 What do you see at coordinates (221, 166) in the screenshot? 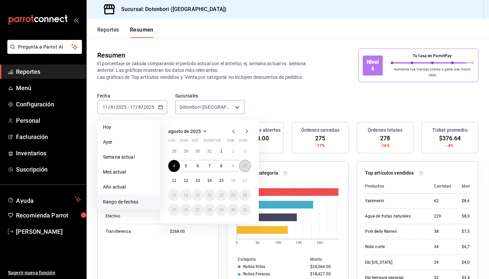
I see `button: 8 de agosto de 2025` at bounding box center [221, 166].